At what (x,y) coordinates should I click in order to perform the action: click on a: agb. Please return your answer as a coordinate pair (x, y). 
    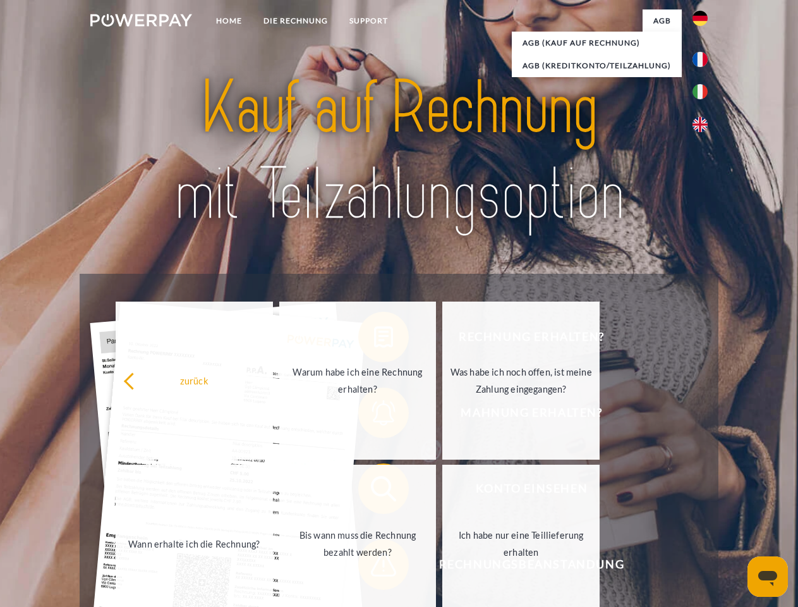
    Looking at the image, I should click on (662, 21).